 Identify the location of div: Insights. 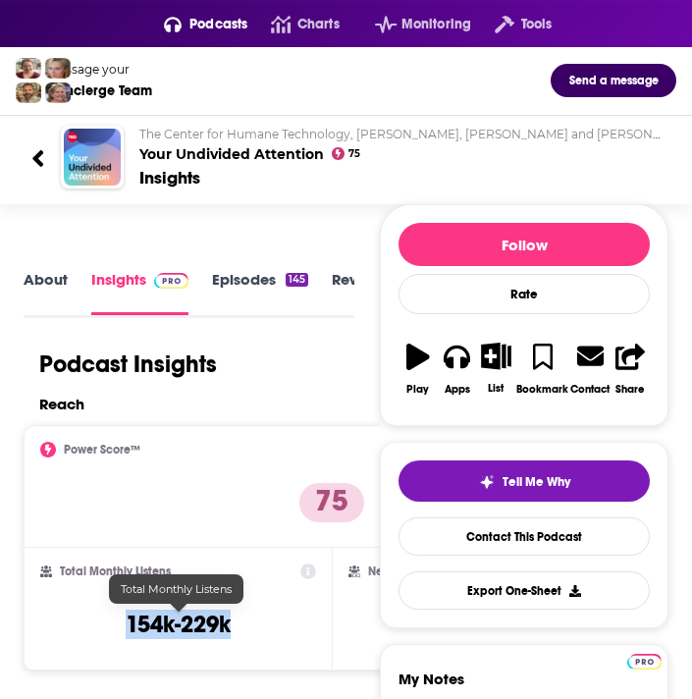
(170, 178).